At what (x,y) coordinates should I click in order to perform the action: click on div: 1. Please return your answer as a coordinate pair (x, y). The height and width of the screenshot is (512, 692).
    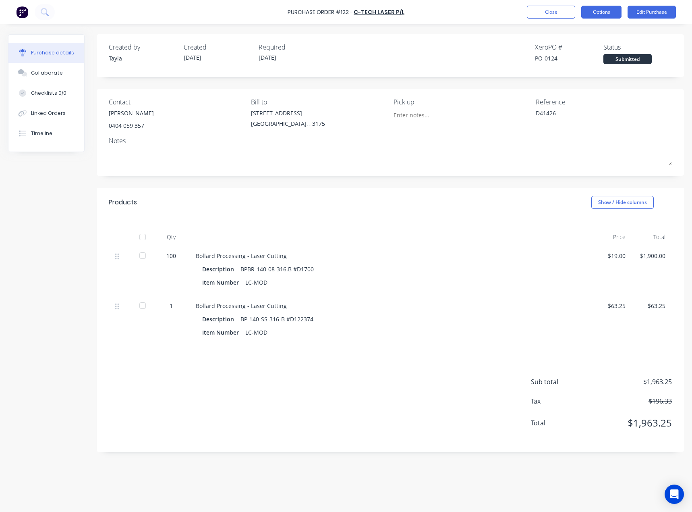
    Looking at the image, I should click on (171, 305).